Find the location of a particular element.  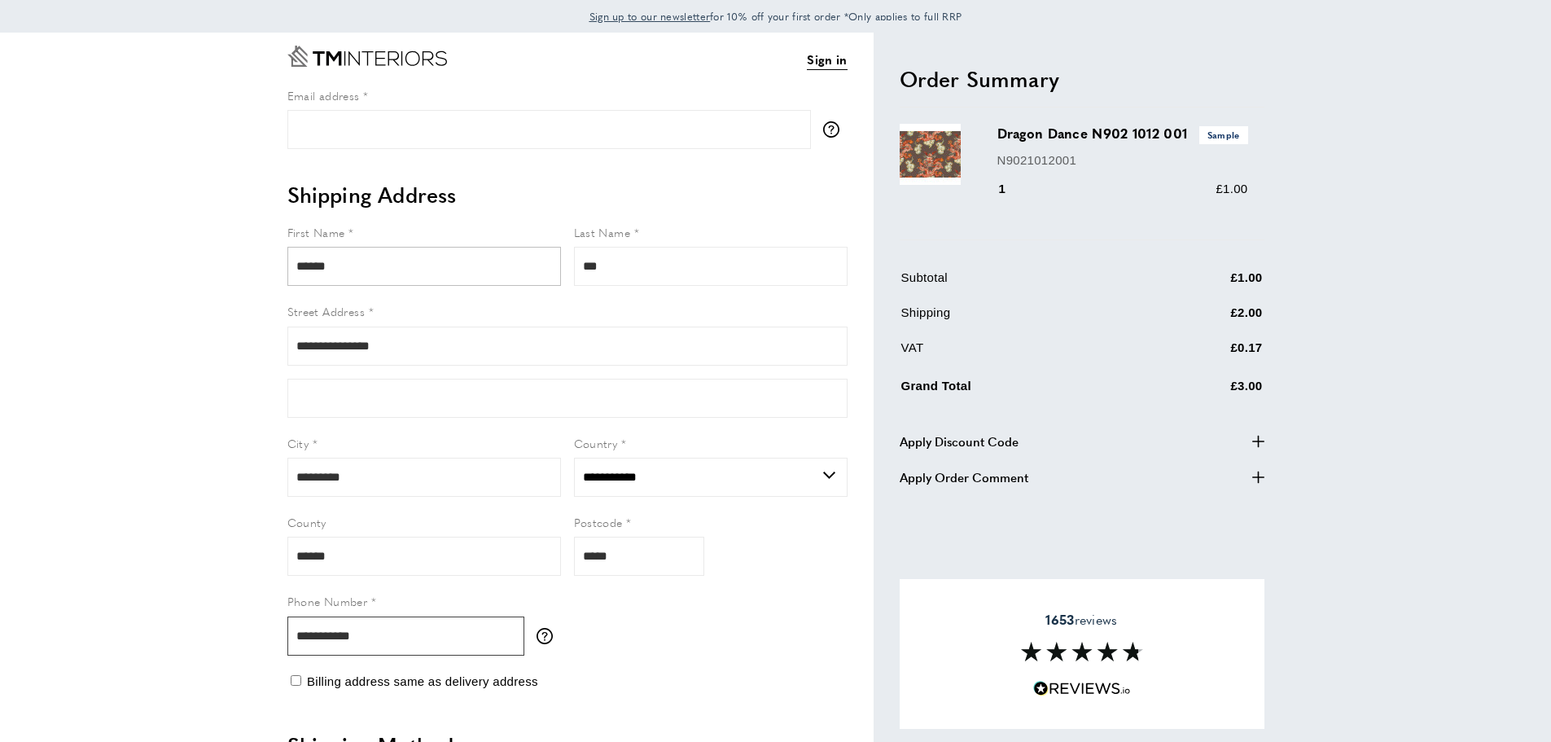

span: Last Name is located at coordinates (603, 232).